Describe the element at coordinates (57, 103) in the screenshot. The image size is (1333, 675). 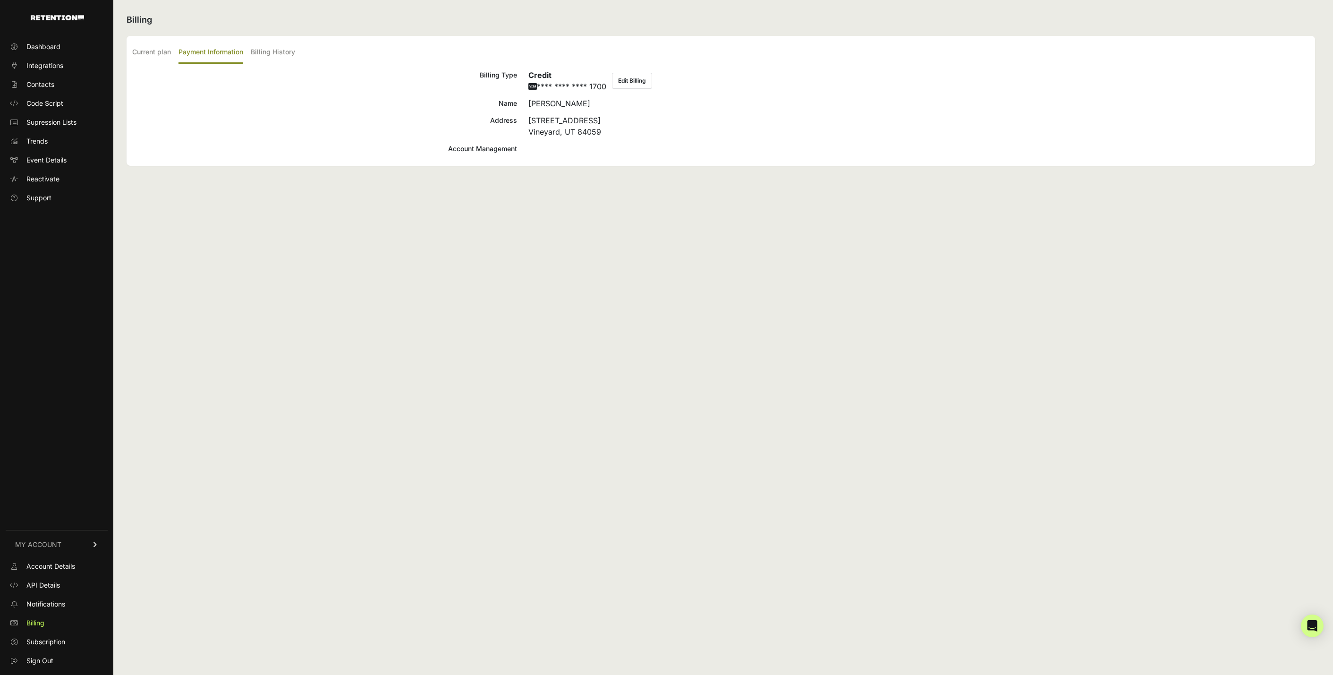
I see `a: Code Script` at that location.